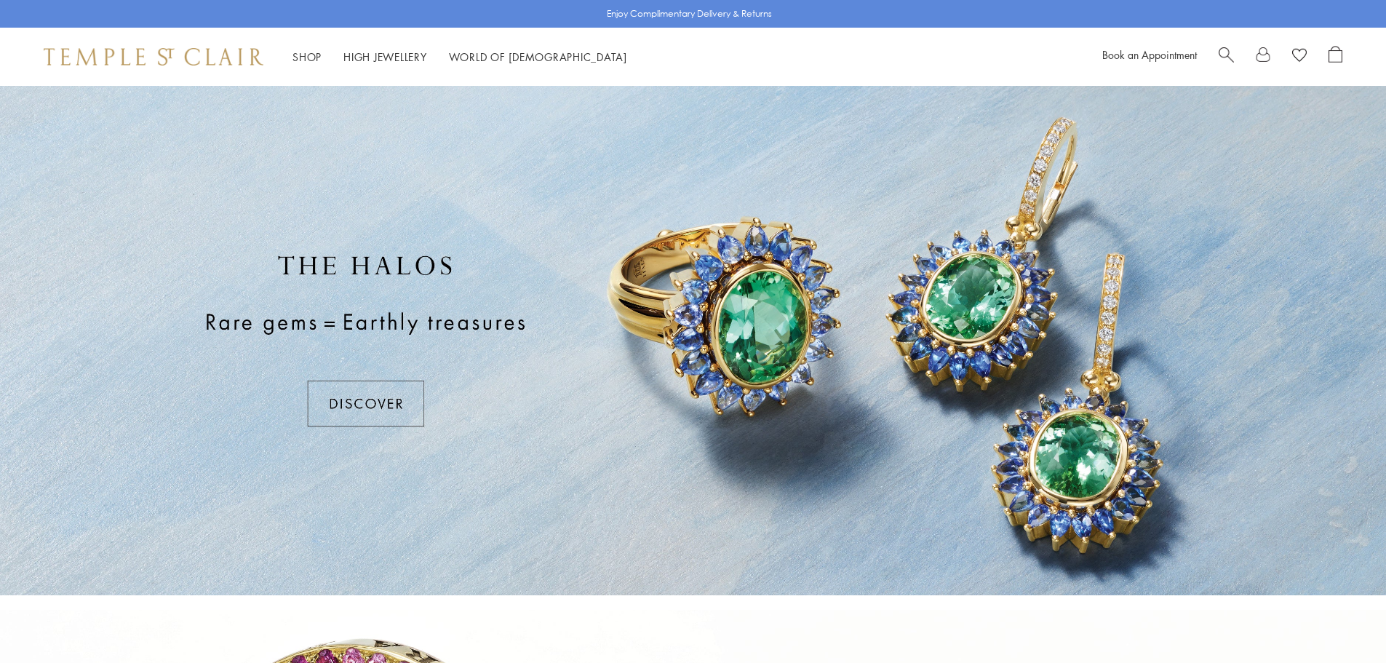 The height and width of the screenshot is (663, 1386). What do you see at coordinates (1335, 57) in the screenshot?
I see `a: Open Shopping Bag` at bounding box center [1335, 57].